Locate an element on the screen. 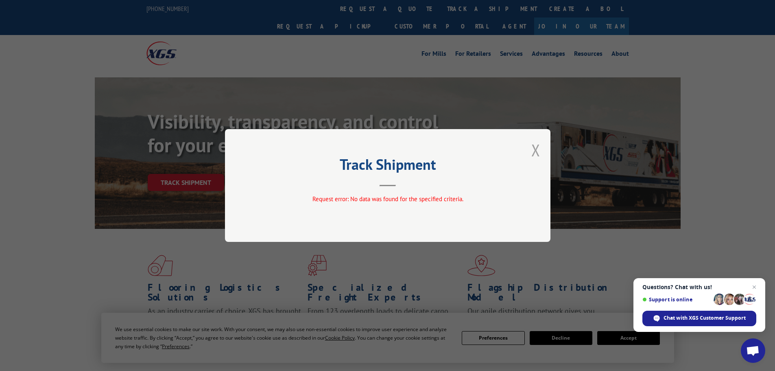  span: Questions? Chat with us! is located at coordinates (699, 287).